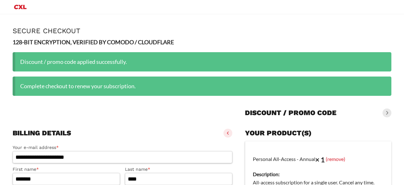 This screenshot has height=185, width=404. I want to click on h3: Discount / promo code, so click(291, 113).